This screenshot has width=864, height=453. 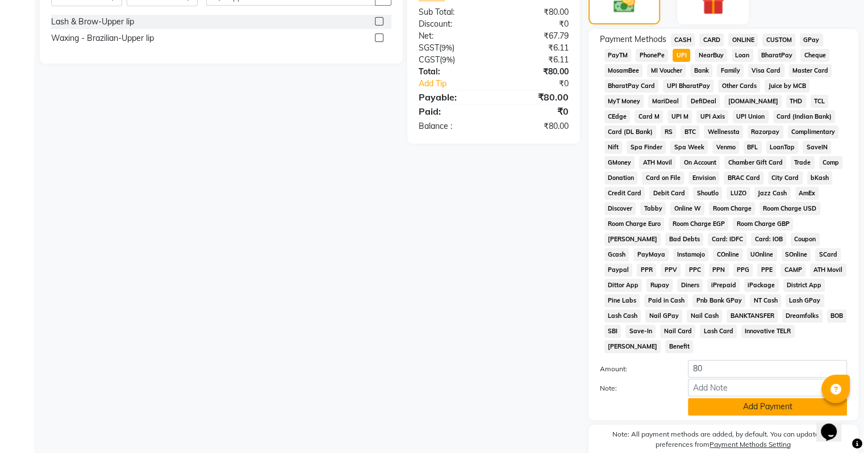 What do you see at coordinates (815, 55) in the screenshot?
I see `span: Cheque` at bounding box center [815, 55].